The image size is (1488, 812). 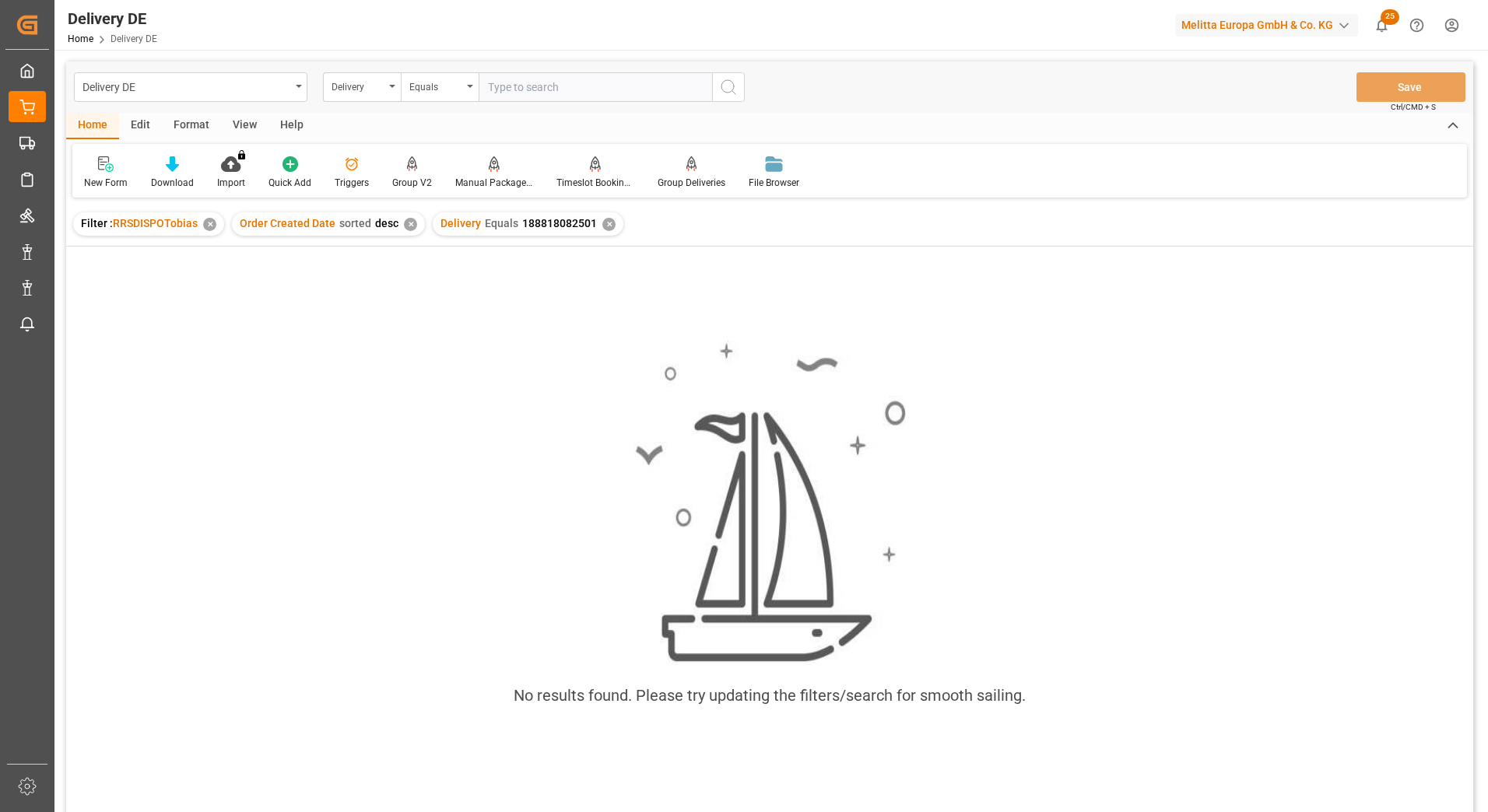 What do you see at coordinates (769, 504) in the screenshot?
I see `img: smooth_sailing.jpeg` at bounding box center [769, 504].